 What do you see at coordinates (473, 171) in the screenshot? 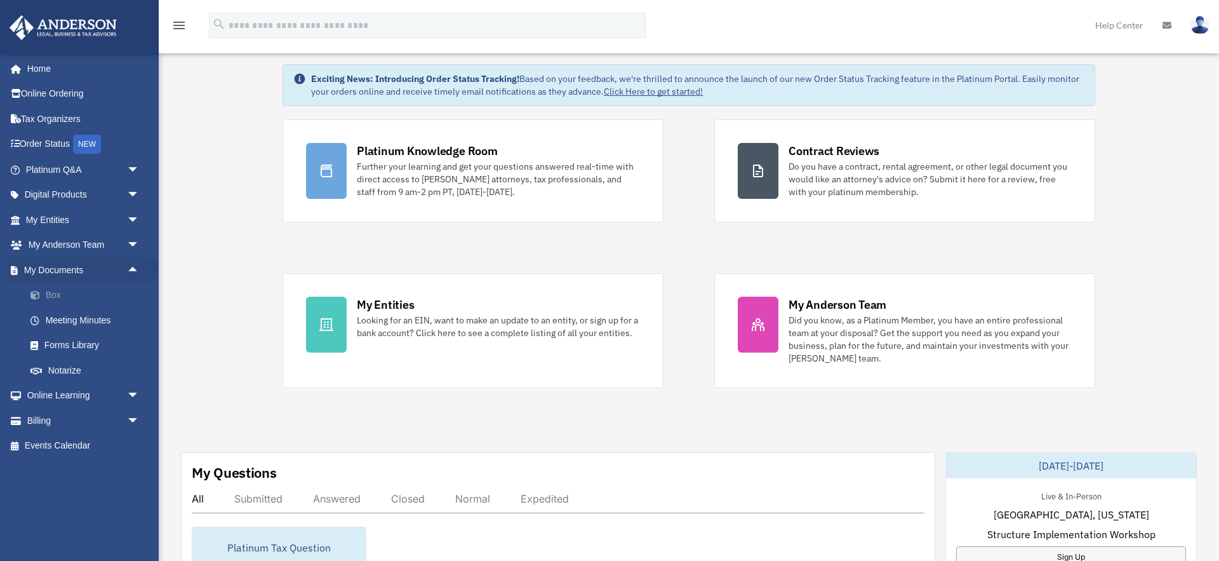
I see `a: Platinum Knowledge Room Further your learning and get your questions answered real-time with dire...` at bounding box center [473, 171].